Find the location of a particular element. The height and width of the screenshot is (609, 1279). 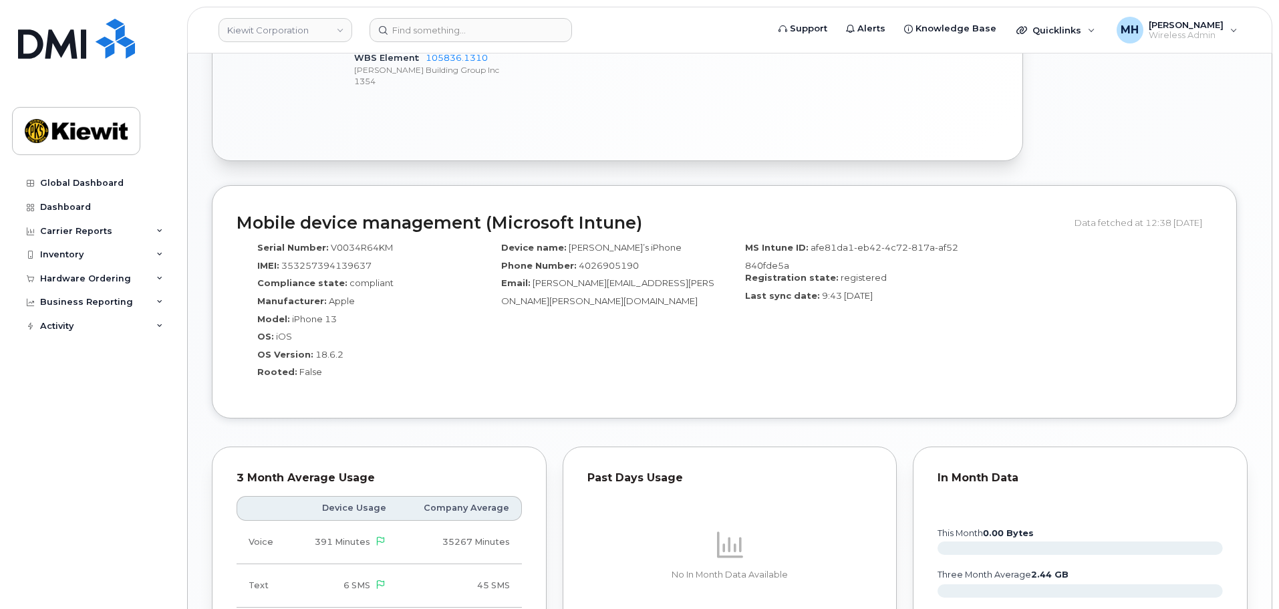

span: compliant is located at coordinates (372, 283).